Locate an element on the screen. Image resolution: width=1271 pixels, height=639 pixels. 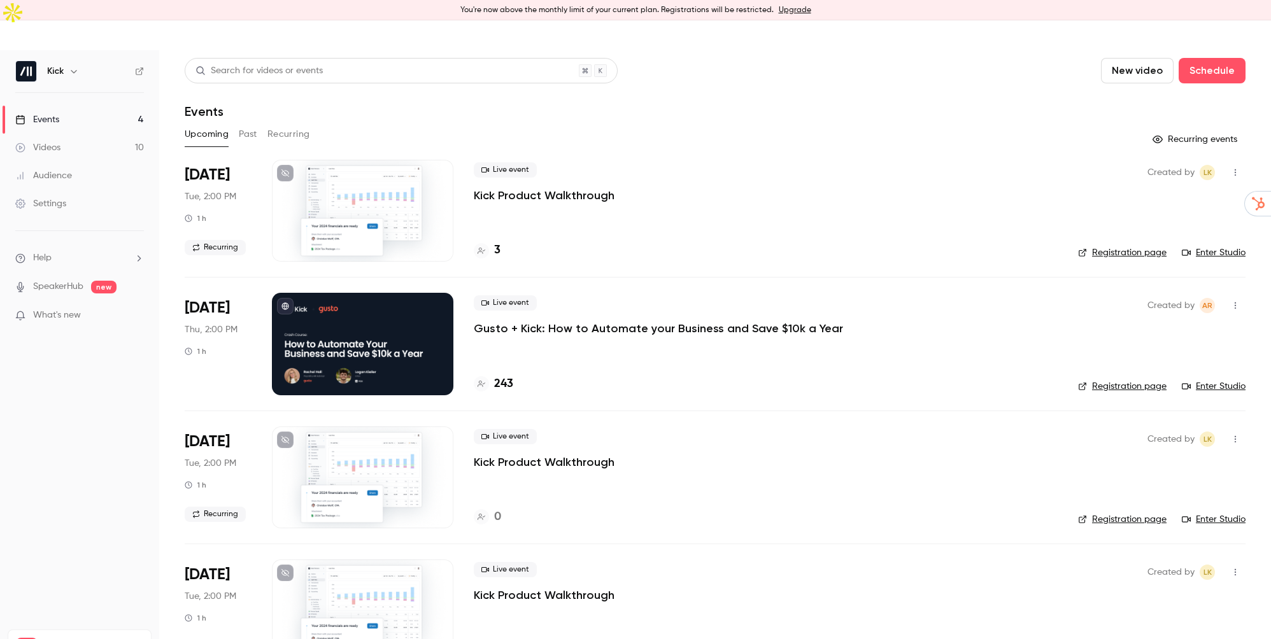
a: SpeakerHub is located at coordinates (58, 286).